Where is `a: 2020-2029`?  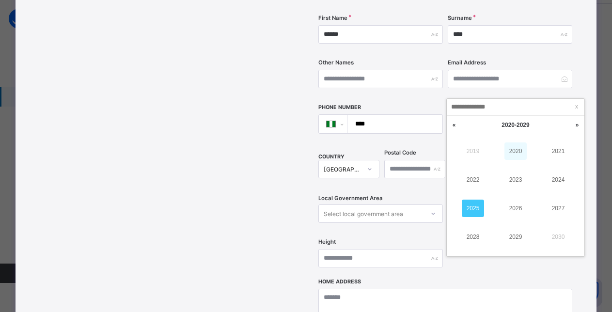
a: 2020-2029 is located at coordinates (515, 125).